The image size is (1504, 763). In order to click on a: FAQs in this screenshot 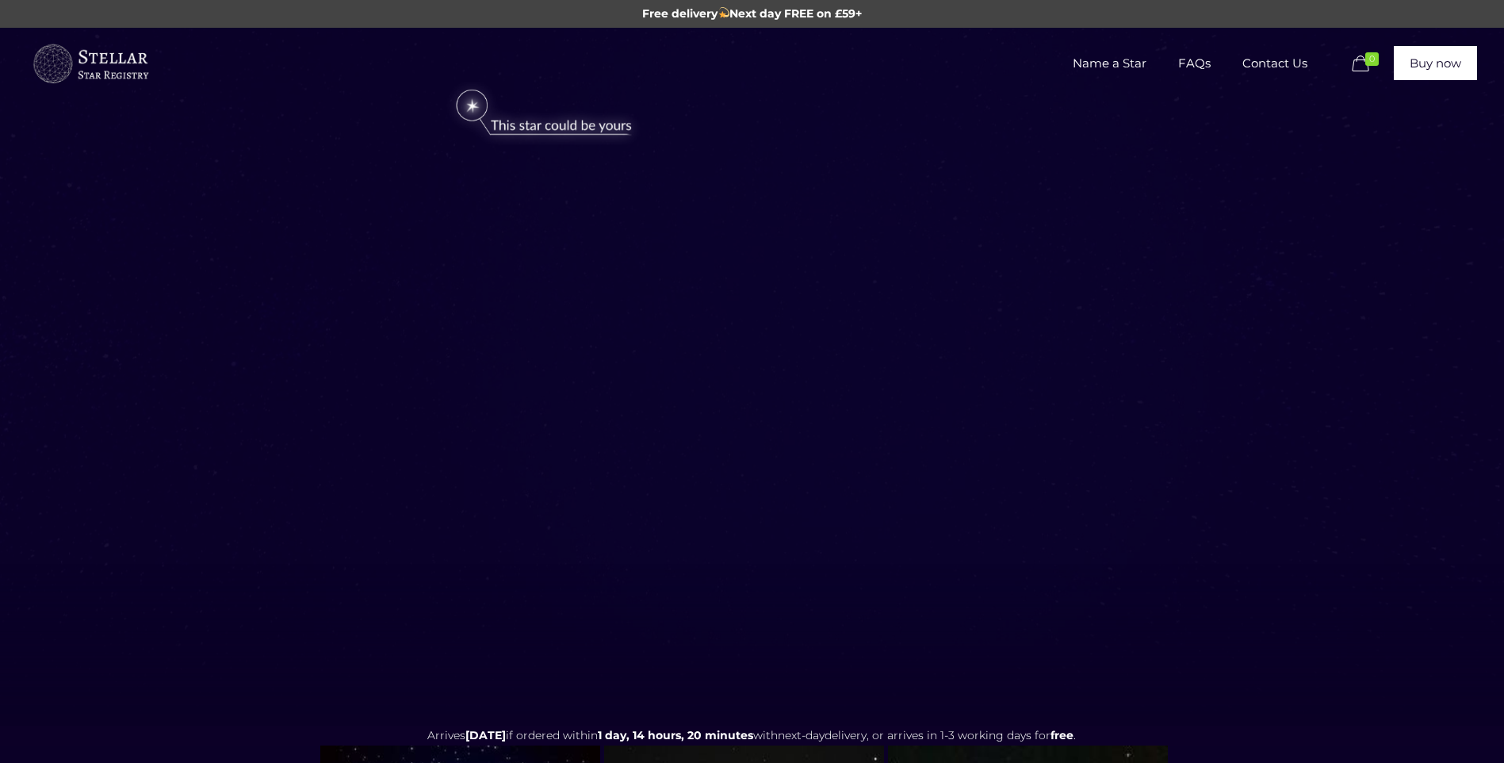, I will do `click(1194, 63)`.